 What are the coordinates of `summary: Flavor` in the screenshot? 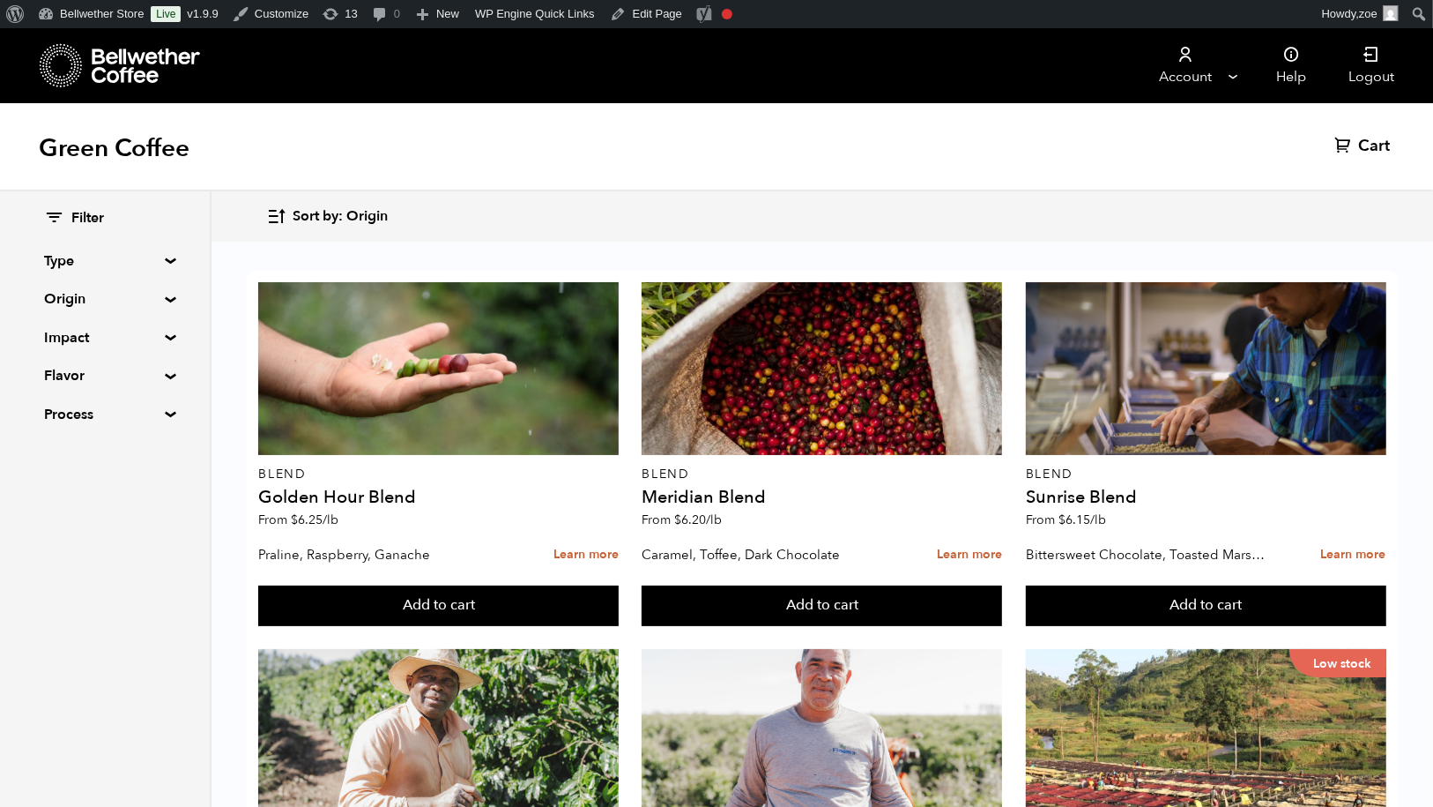 It's located at (105, 376).